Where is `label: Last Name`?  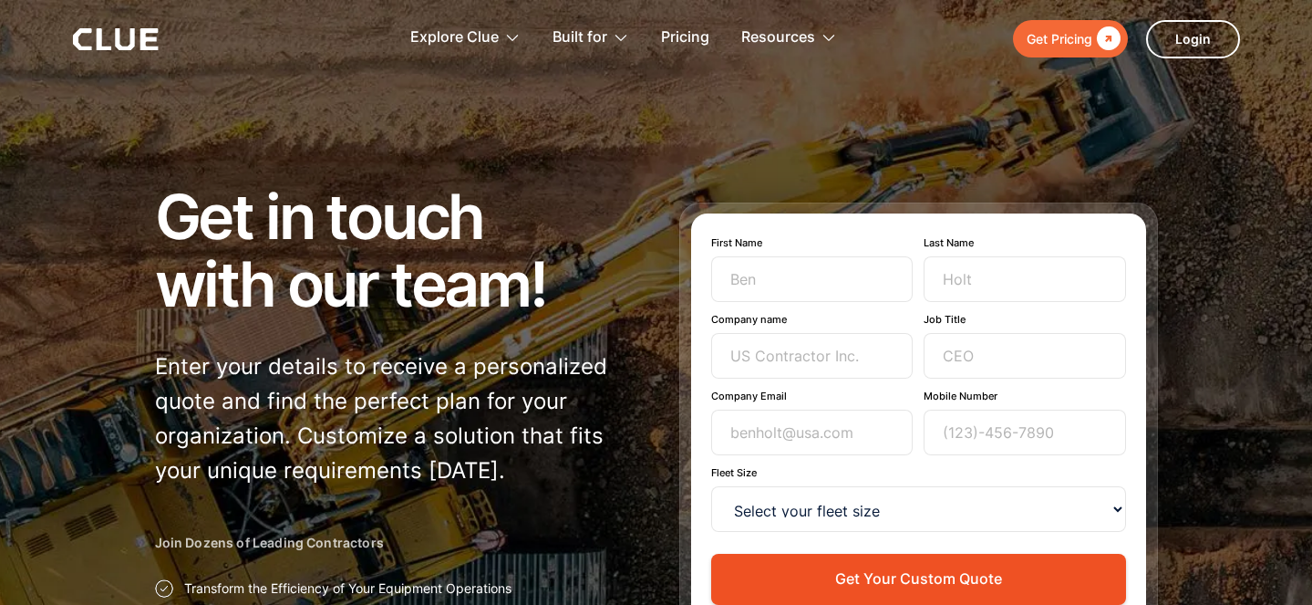 label: Last Name is located at coordinates (1025, 243).